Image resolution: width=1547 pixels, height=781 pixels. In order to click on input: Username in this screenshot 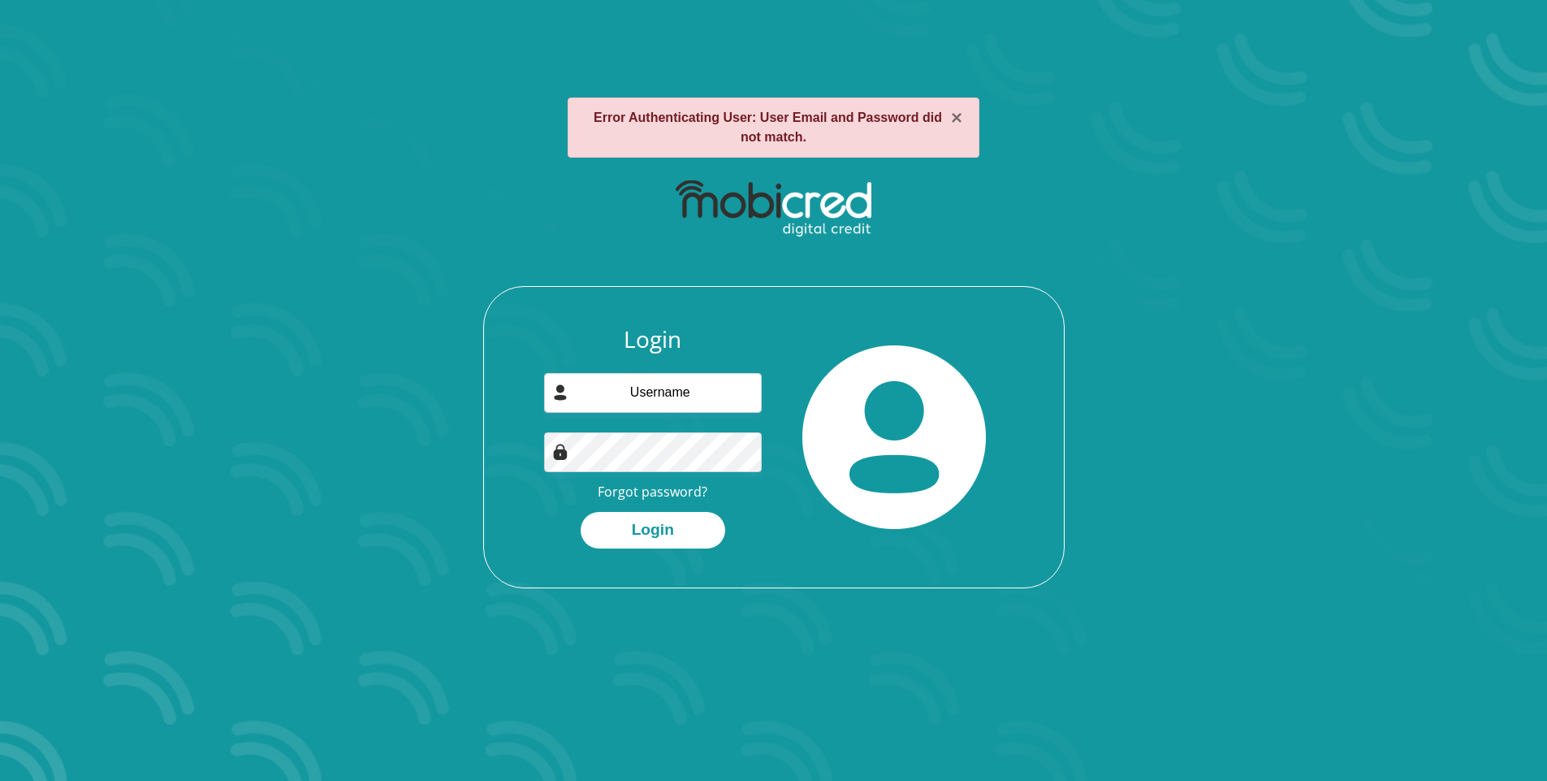, I will do `click(653, 392)`.